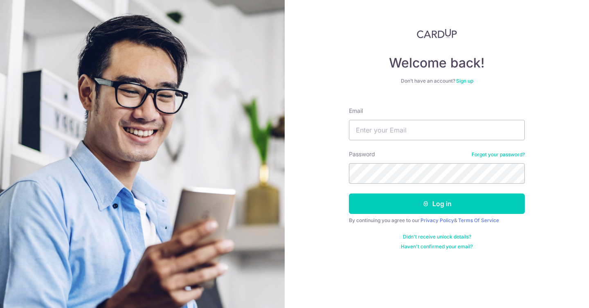 This screenshot has width=589, height=308. Describe the element at coordinates (437, 63) in the screenshot. I see `h4: Welcome back!` at that location.